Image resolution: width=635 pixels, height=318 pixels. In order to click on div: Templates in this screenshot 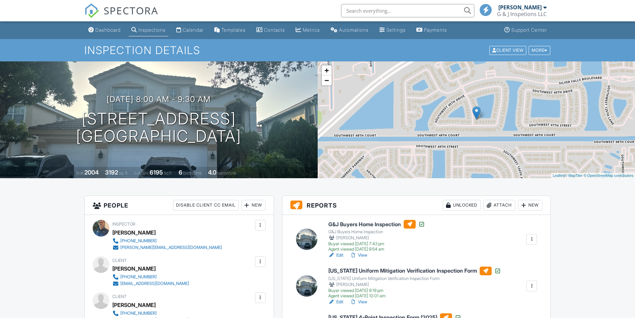, I will do `click(233, 30)`.